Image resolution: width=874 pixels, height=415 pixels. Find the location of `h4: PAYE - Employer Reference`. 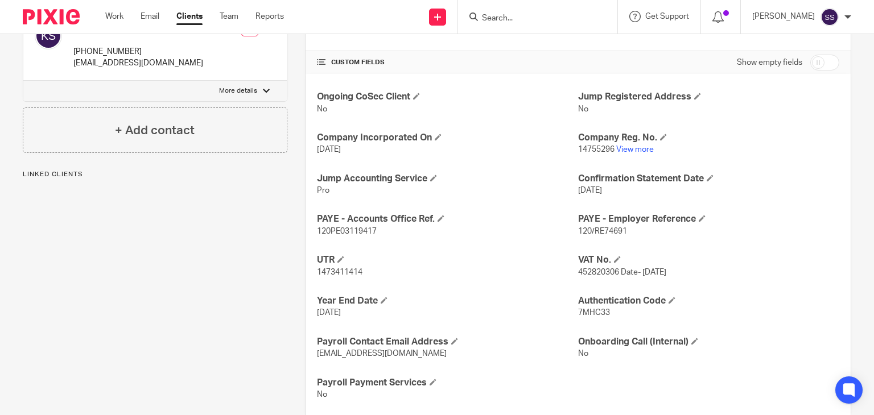

h4: PAYE - Employer Reference is located at coordinates (708, 219).